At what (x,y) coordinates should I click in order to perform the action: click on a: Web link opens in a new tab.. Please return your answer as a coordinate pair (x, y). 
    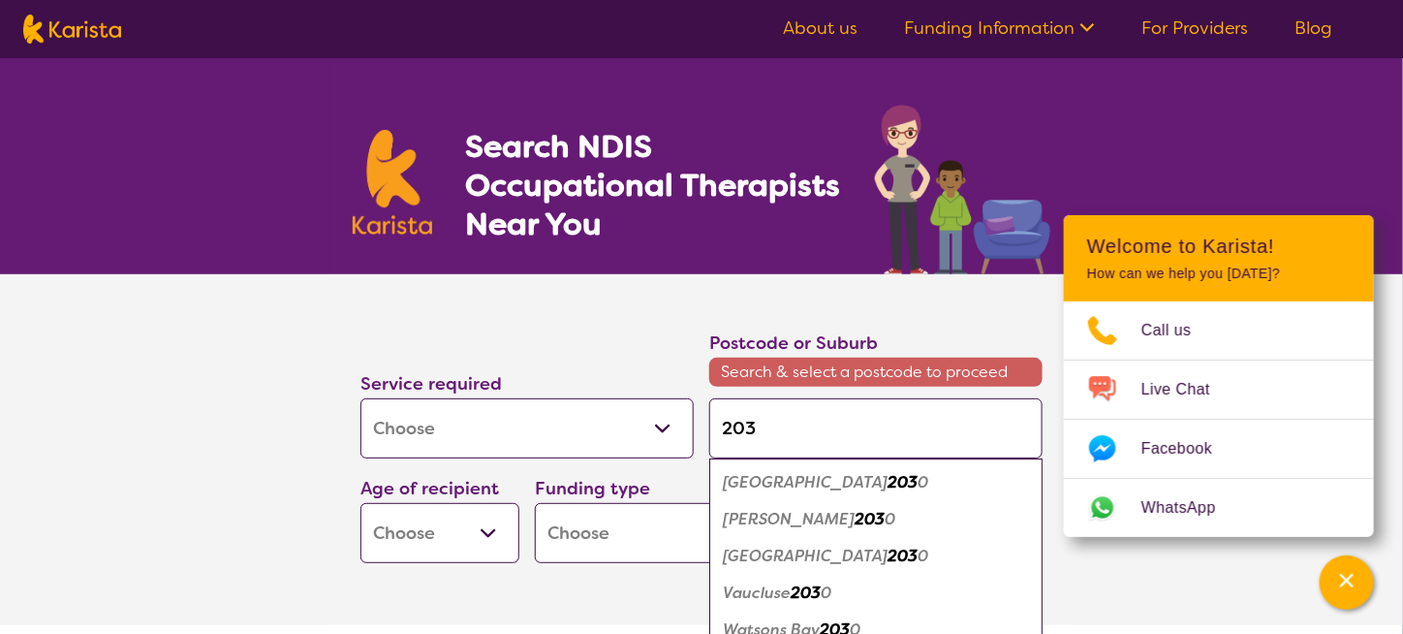
    Looking at the image, I should click on (1219, 508).